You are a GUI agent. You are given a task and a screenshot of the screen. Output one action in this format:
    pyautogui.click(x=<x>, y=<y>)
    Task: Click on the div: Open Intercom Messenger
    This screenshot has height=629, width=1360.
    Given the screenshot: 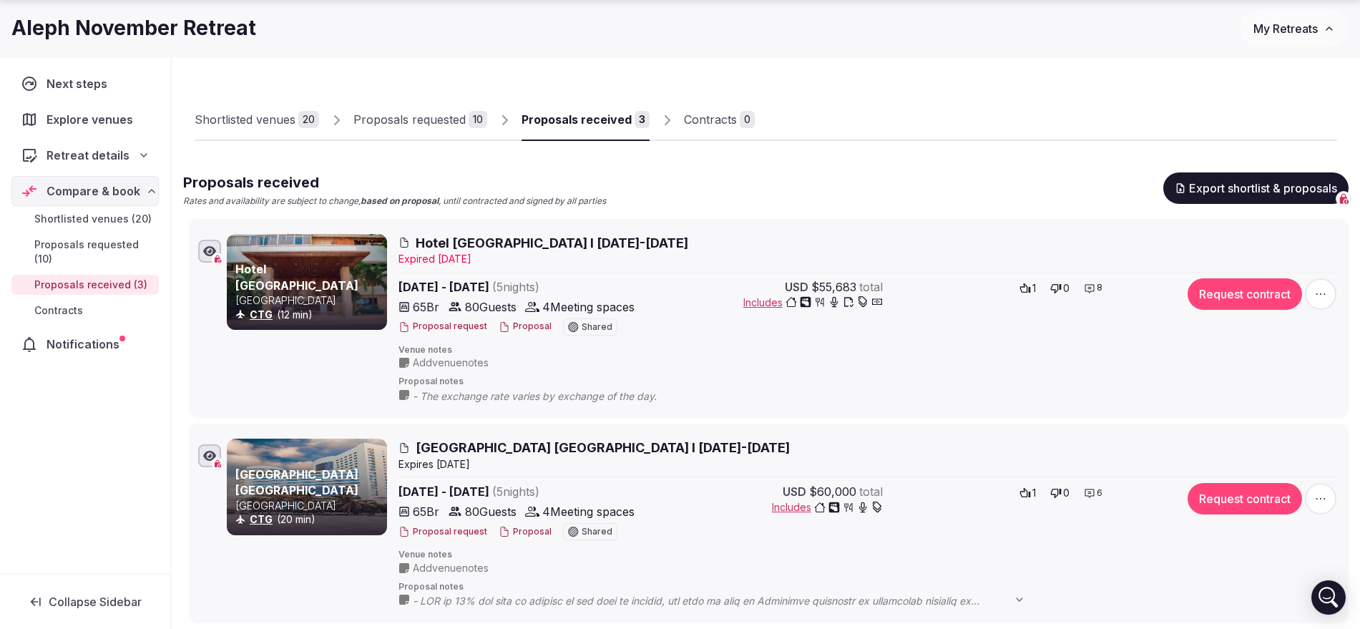 What is the action you would take?
    pyautogui.click(x=1329, y=597)
    